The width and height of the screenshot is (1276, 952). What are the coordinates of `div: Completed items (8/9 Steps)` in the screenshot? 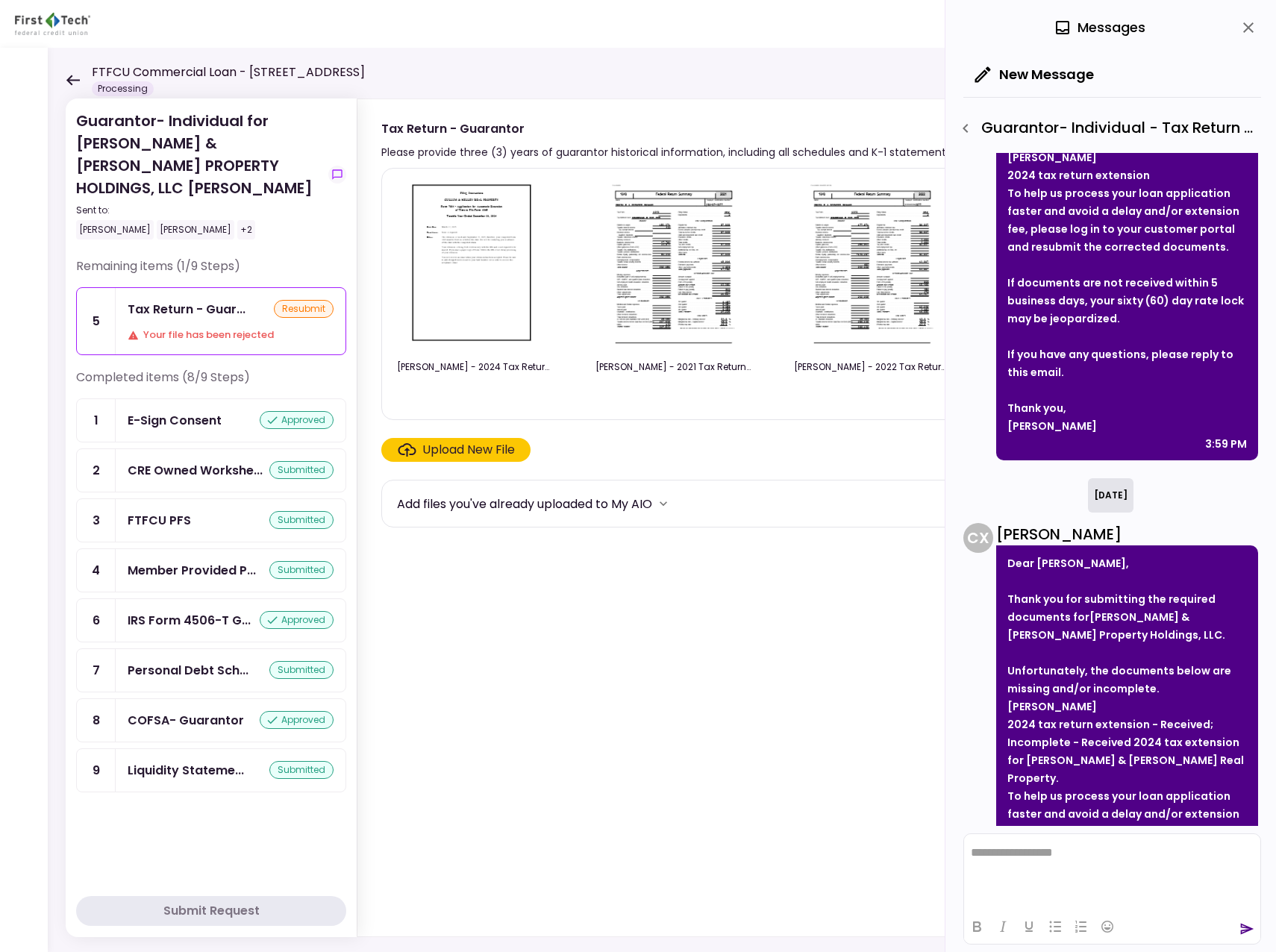 It's located at (211, 384).